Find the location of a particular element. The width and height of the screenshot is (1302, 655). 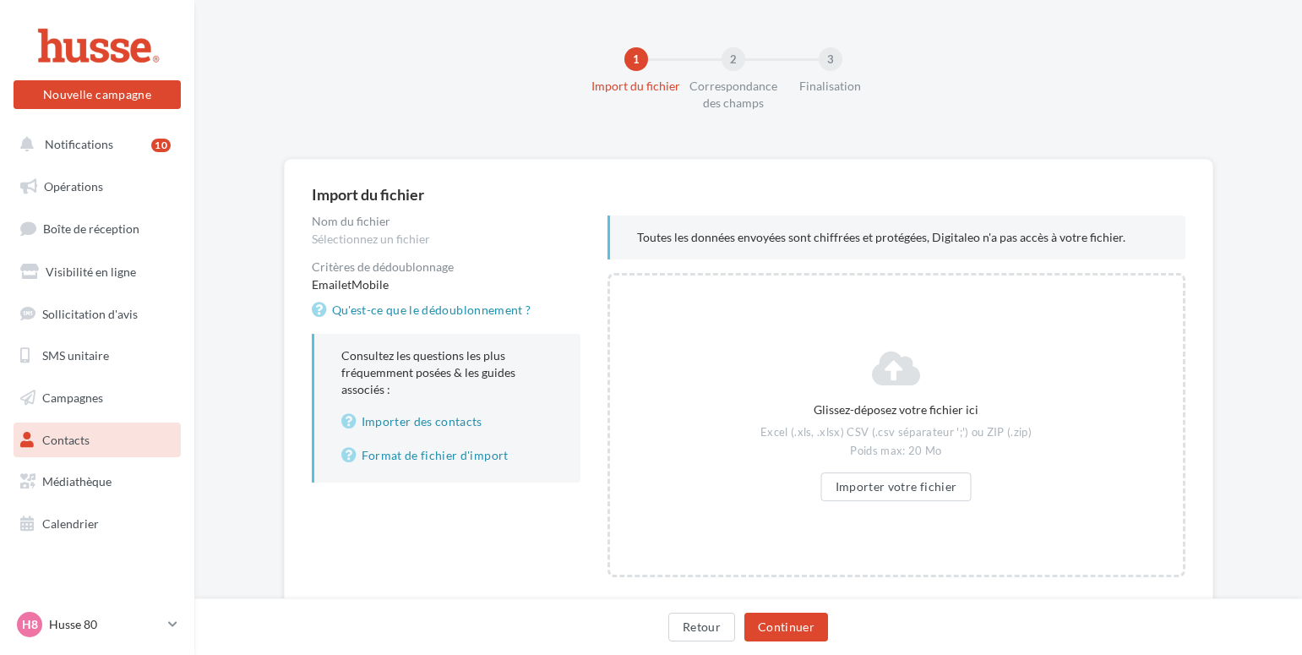

p: Consultez les questions les plus fréquemment posées & les guides associés : is located at coordinates (447, 406).